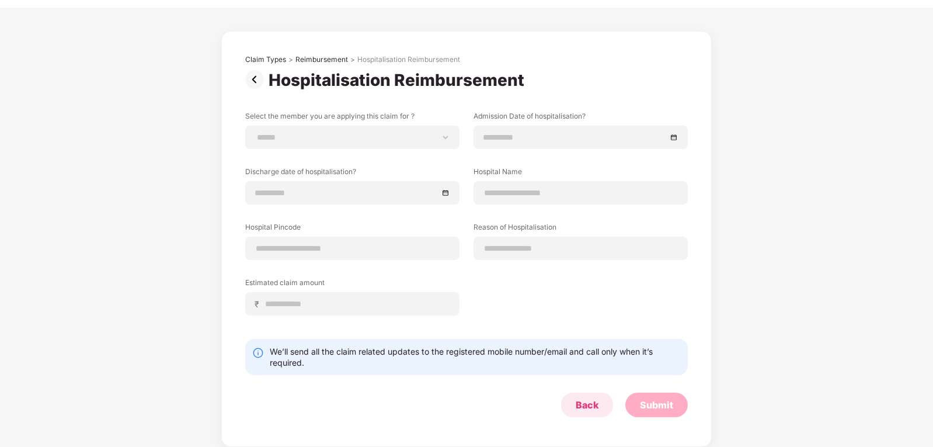 Image resolution: width=933 pixels, height=447 pixels. What do you see at coordinates (352, 284) in the screenshot?
I see `label: Estimated claim amount` at bounding box center [352, 284].